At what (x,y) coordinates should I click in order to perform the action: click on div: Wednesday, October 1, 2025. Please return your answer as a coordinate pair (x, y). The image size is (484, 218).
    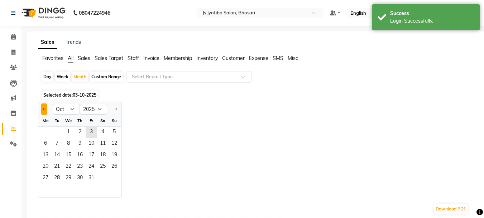
    Looking at the image, I should click on (68, 132).